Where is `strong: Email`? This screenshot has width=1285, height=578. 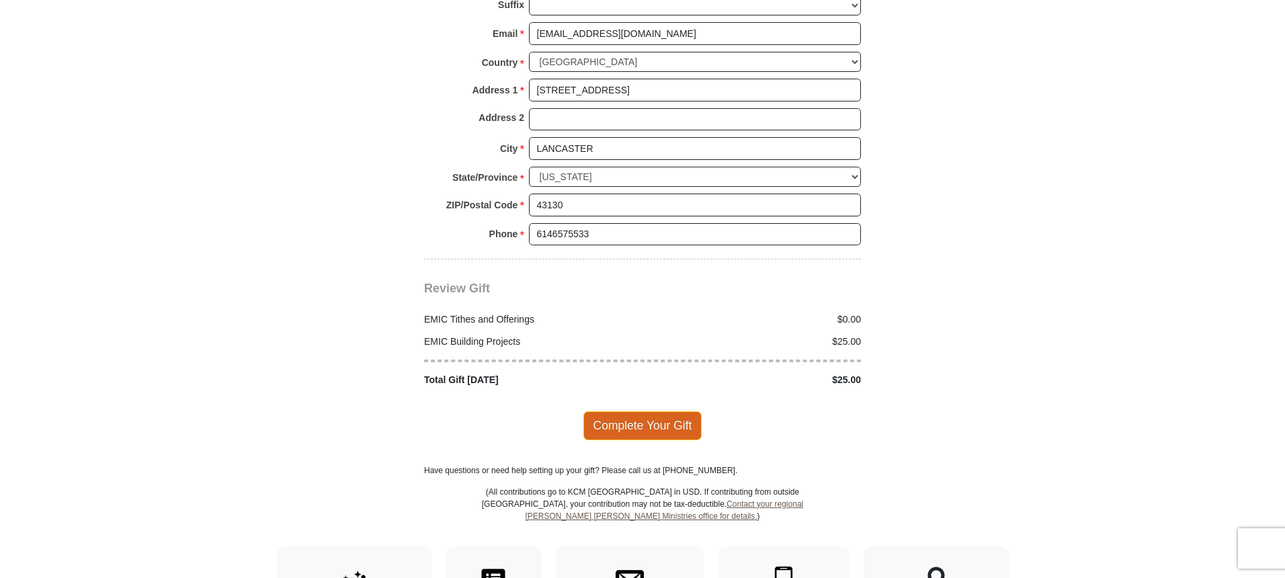 strong: Email is located at coordinates (505, 34).